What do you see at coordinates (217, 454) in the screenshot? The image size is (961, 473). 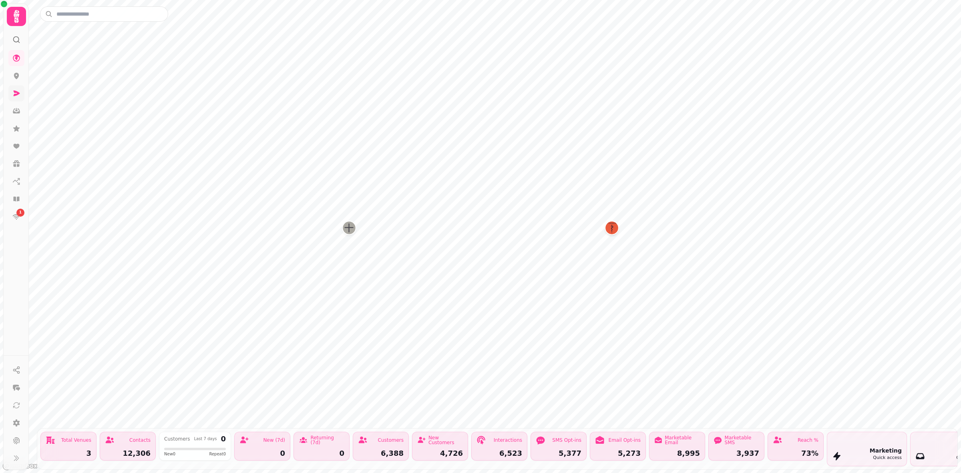 I see `span: Repeat 0` at bounding box center [217, 454].